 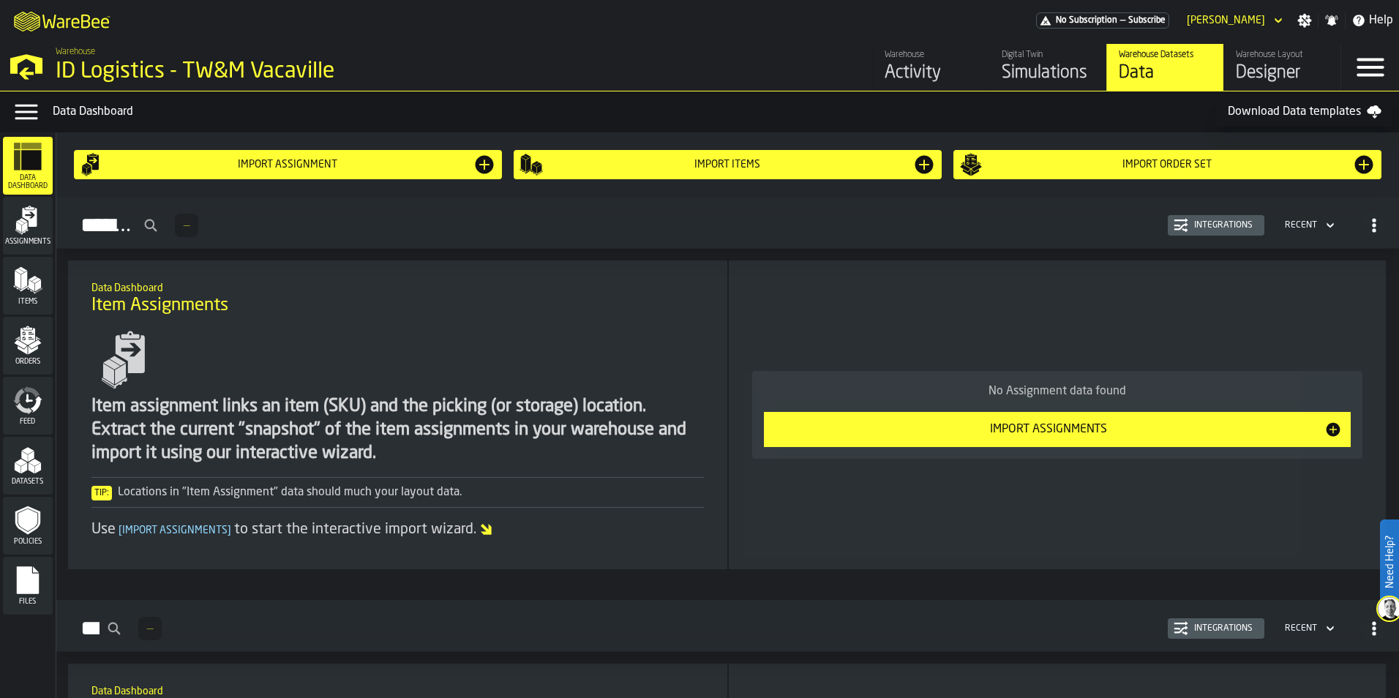 What do you see at coordinates (28, 586) in the screenshot?
I see `li: menu Files` at bounding box center [28, 586].